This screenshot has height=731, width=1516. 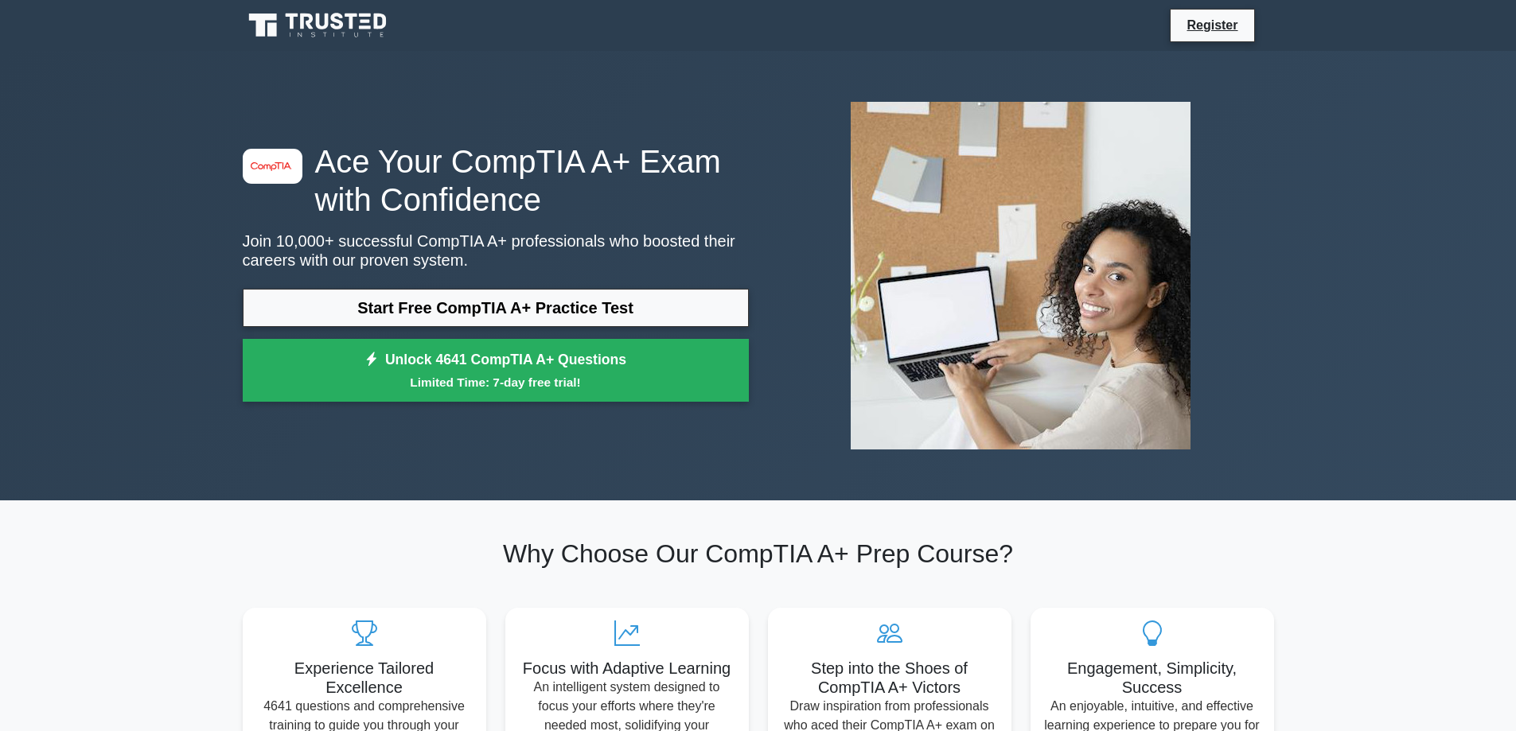 What do you see at coordinates (496, 382) in the screenshot?
I see `small: Limited Time: 7-day free trial!` at bounding box center [496, 382].